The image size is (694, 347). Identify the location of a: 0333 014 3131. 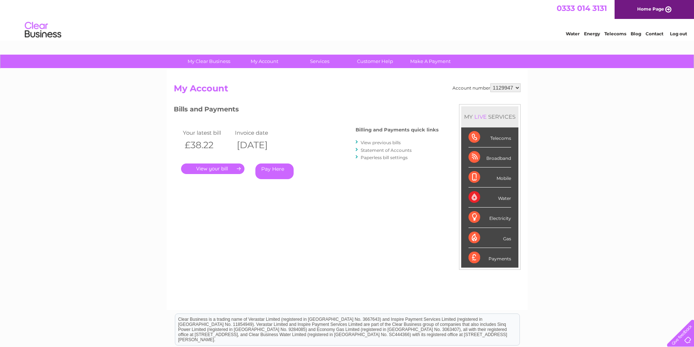
(582, 8).